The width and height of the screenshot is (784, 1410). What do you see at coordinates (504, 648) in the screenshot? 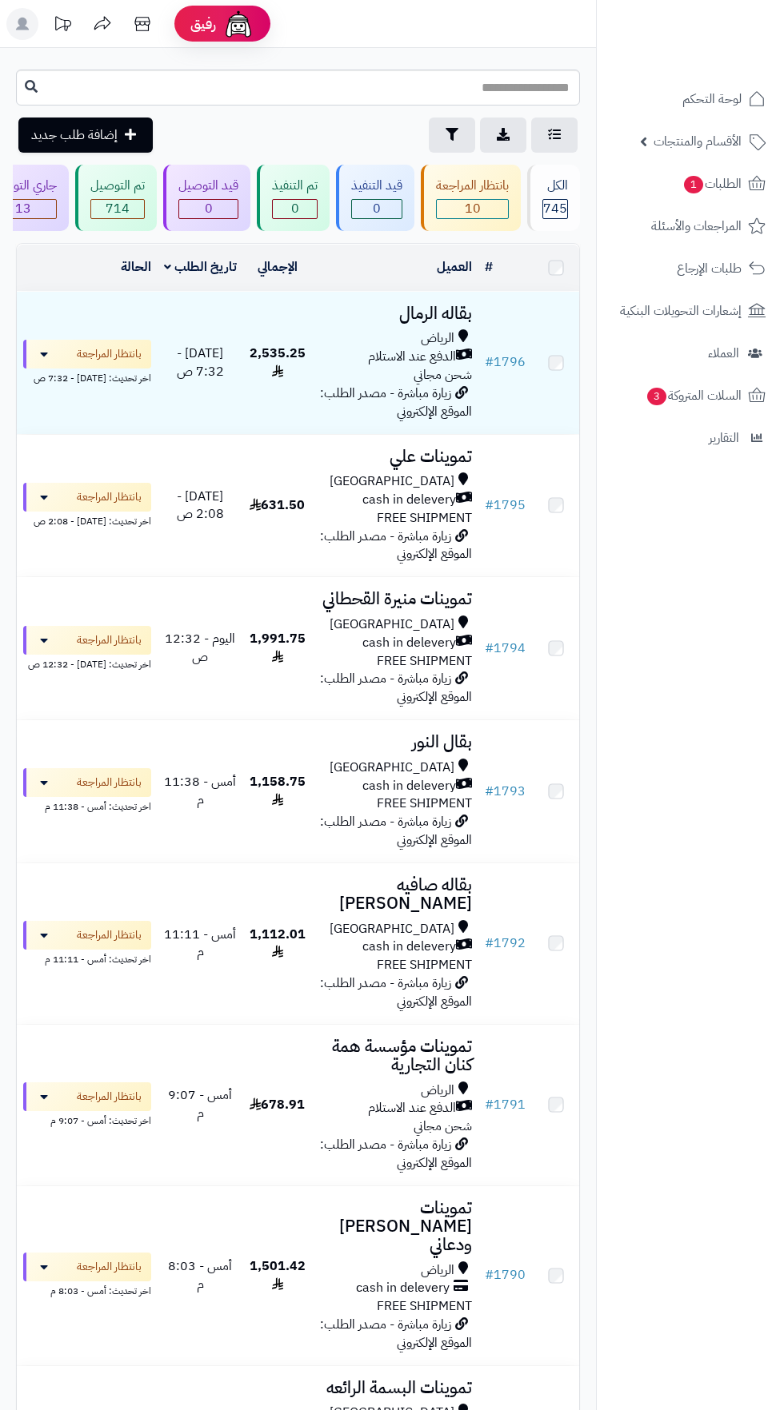
I see `a: #1794` at bounding box center [504, 648].